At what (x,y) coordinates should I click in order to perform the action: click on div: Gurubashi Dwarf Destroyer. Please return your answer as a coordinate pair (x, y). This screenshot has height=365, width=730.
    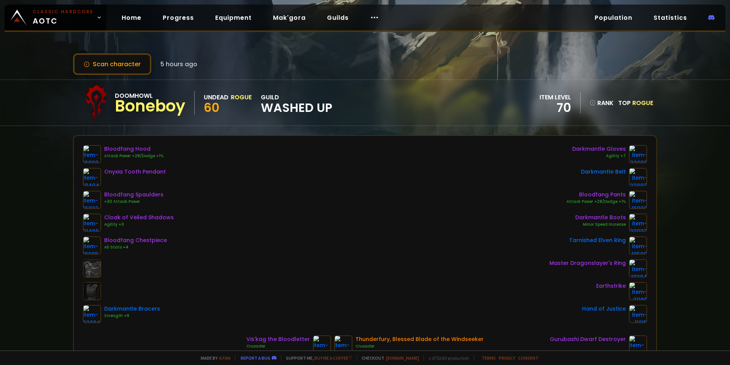
    Looking at the image, I should click on (588, 339).